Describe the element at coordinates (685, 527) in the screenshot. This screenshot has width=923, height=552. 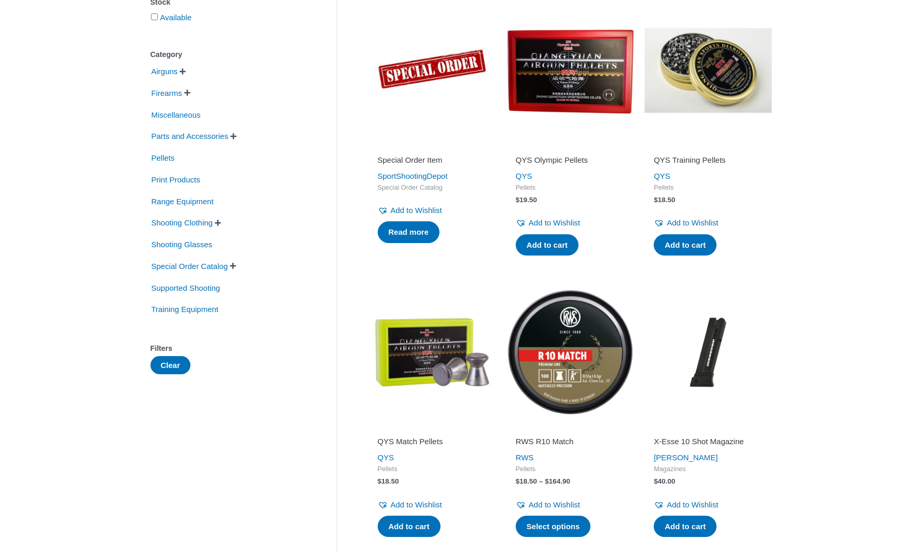
I see `a: Add to cart: “X-Esse 10 Shot Magazine”` at that location.